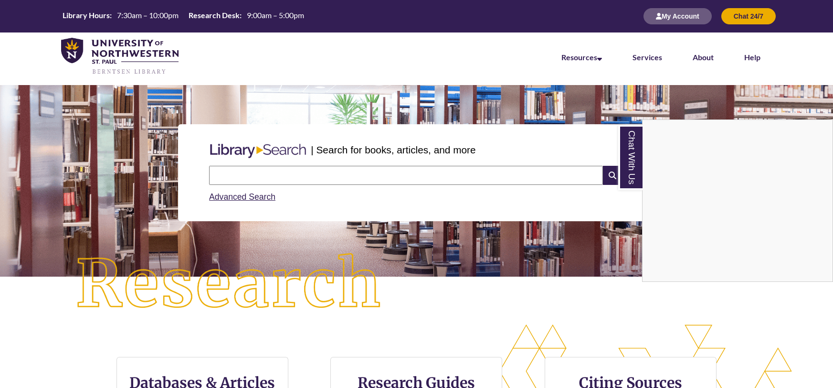 The width and height of the screenshot is (833, 388). What do you see at coordinates (704, 57) in the screenshot?
I see `a: About` at bounding box center [704, 57].